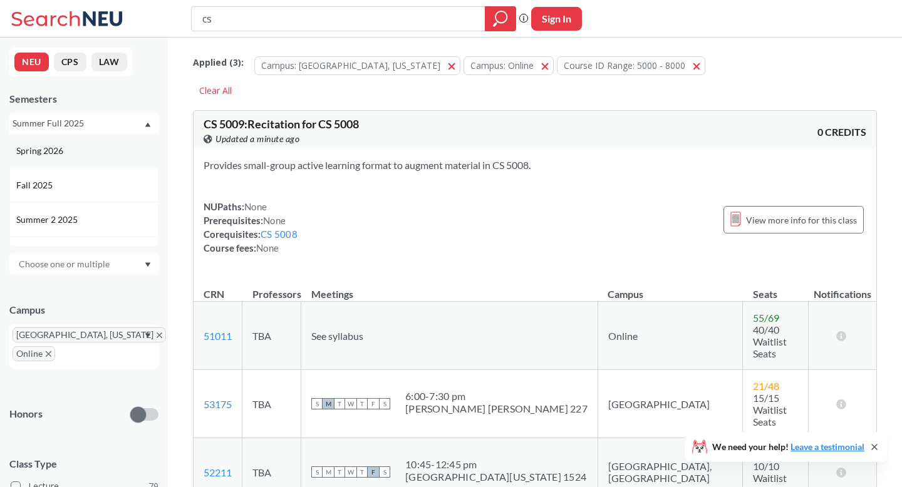 This screenshot has width=902, height=487. What do you see at coordinates (84, 123) in the screenshot?
I see `div: Summer Full 2025Dropdown arrowSpring 2026Fall 2025Summer 2 2025Summer Full 2025Summer 1 2025Sprin...` at bounding box center [84, 123].